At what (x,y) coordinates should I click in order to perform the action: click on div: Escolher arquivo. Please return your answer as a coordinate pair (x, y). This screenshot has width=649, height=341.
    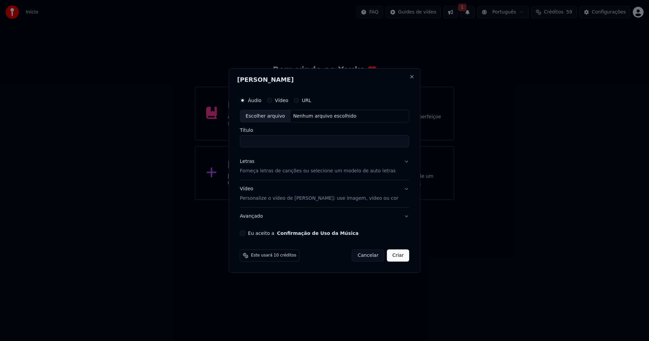
    Looking at the image, I should click on (265, 116).